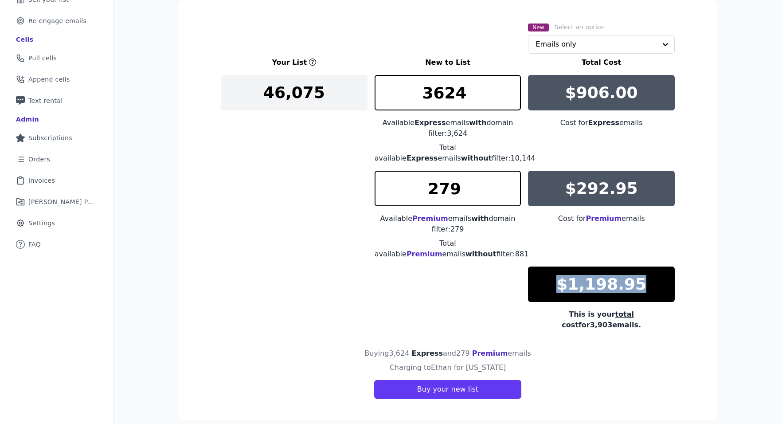  I want to click on div: Total available emails filter: 881, so click(448, 249).